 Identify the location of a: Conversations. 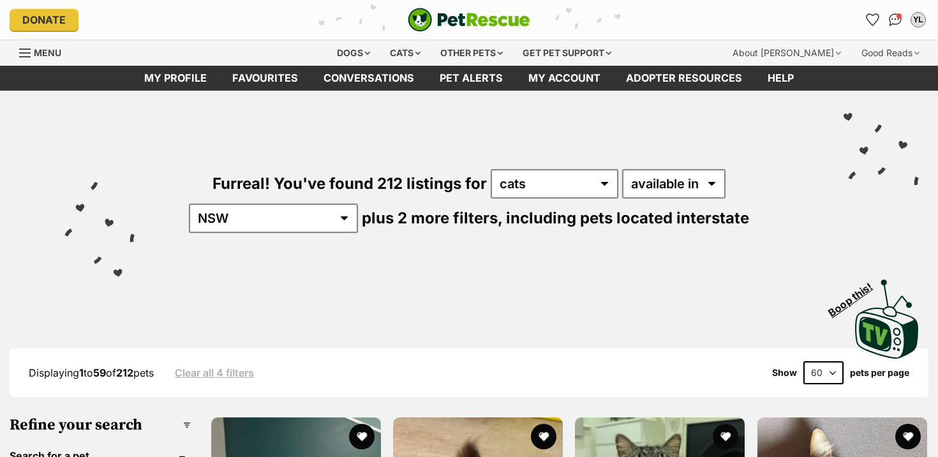
(895, 20).